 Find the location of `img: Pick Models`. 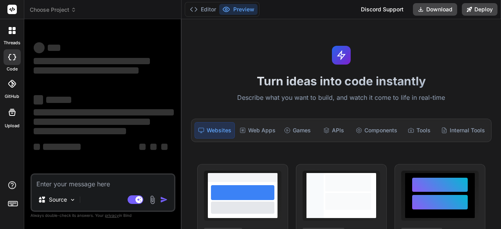

img: Pick Models is located at coordinates (72, 200).